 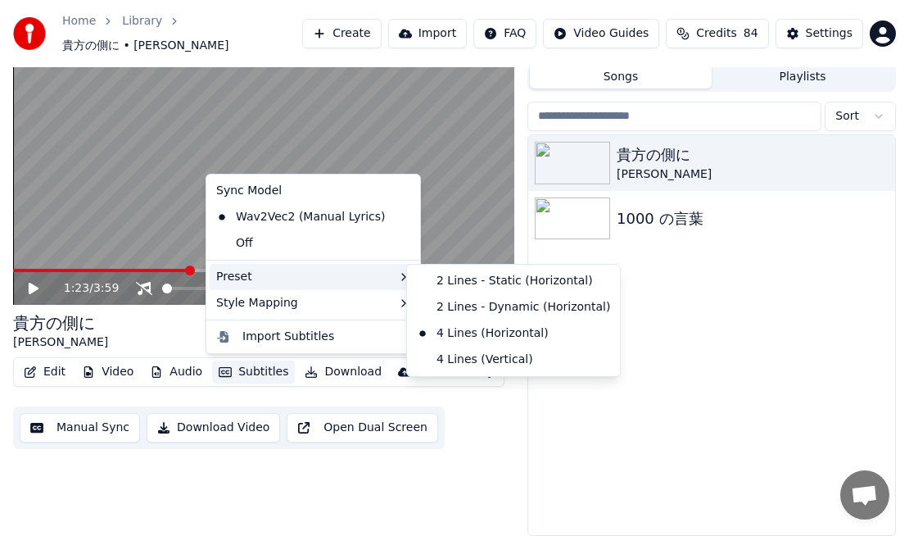 I want to click on button: FAQ, so click(x=505, y=34).